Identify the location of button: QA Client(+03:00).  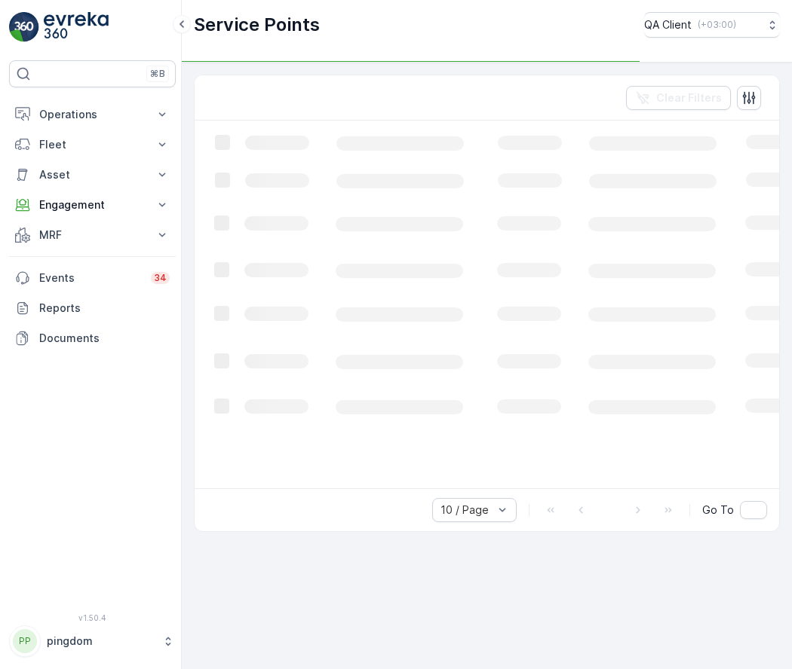
(712, 25).